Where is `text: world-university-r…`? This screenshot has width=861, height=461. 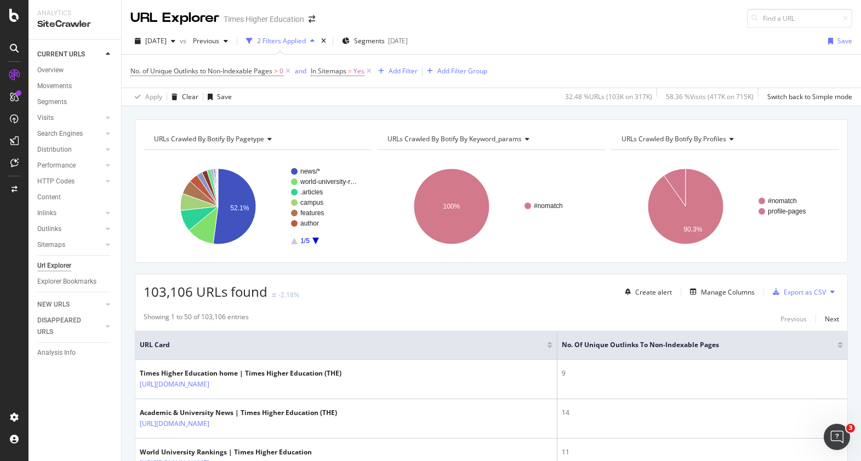
text: world-university-r… is located at coordinates (328, 182).